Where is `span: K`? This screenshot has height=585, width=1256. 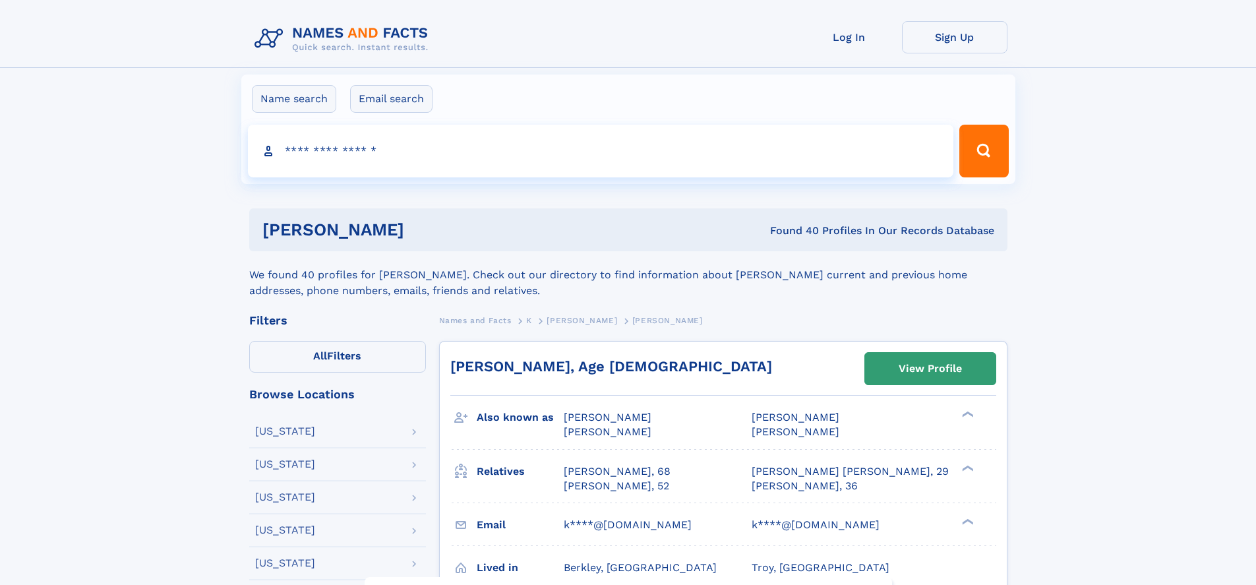 span: K is located at coordinates (529, 320).